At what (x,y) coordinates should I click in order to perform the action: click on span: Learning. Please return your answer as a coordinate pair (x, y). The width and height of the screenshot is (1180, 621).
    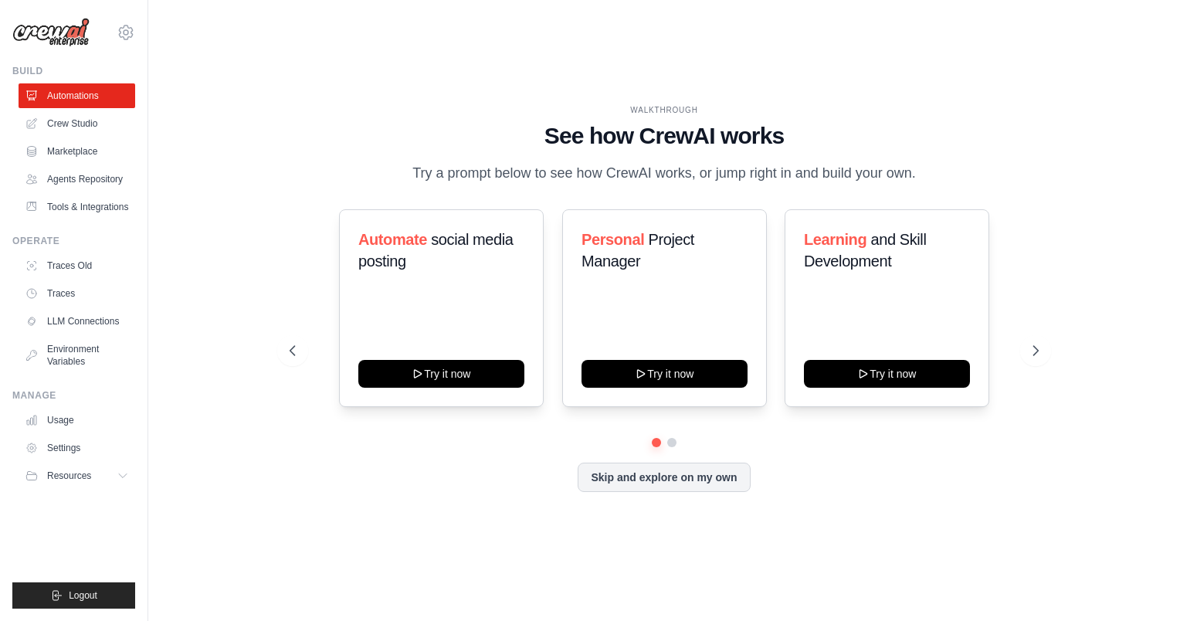
    Looking at the image, I should click on (835, 239).